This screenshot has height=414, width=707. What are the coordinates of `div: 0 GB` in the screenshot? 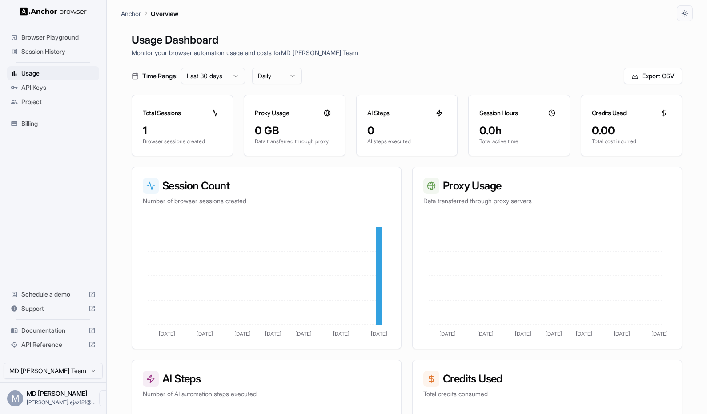 It's located at (295, 131).